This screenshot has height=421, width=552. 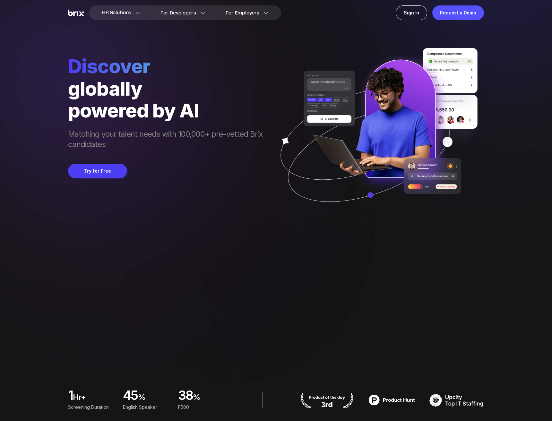 What do you see at coordinates (201, 407) in the screenshot?
I see `div: F500` at bounding box center [201, 407].